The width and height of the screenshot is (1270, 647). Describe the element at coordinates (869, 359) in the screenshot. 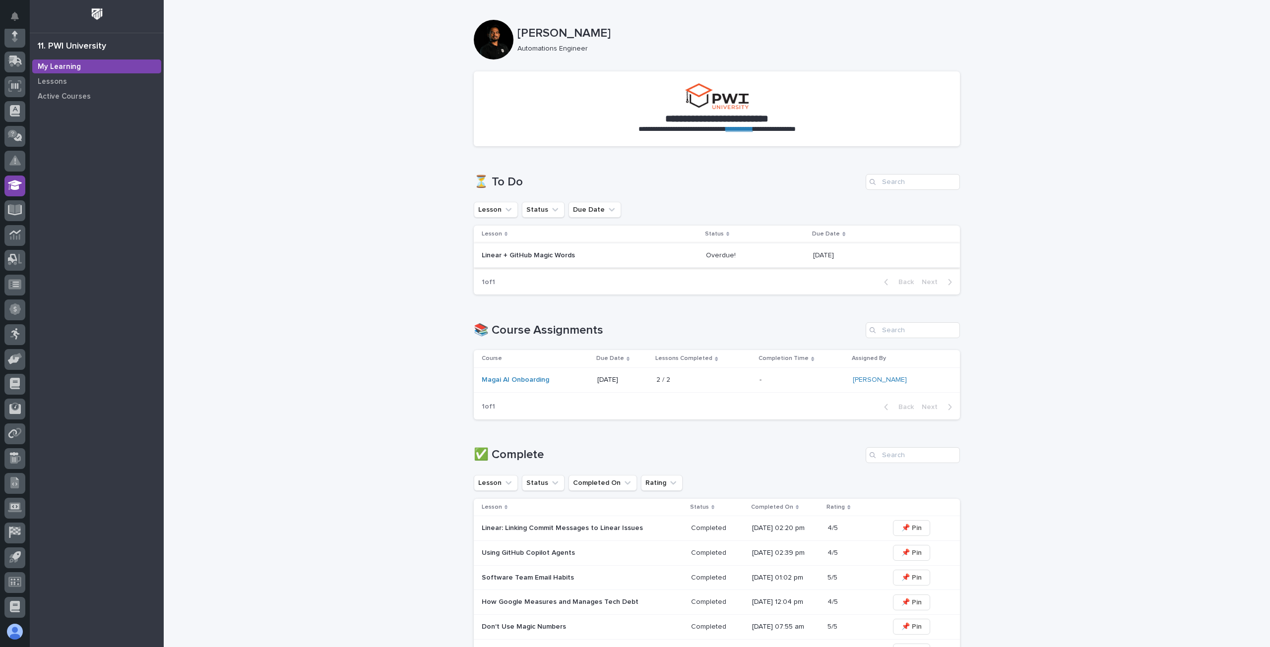

I see `p: Assigned By` at that location.